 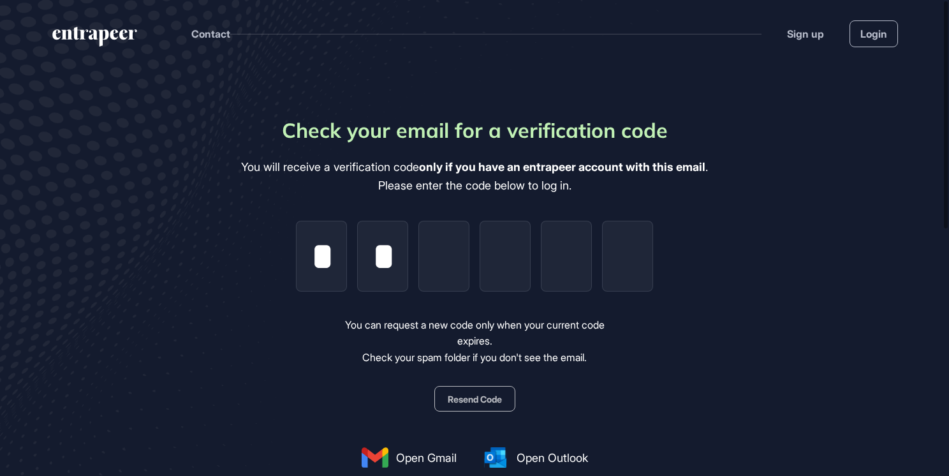 I want to click on div: Check your email for a verification code, so click(x=475, y=130).